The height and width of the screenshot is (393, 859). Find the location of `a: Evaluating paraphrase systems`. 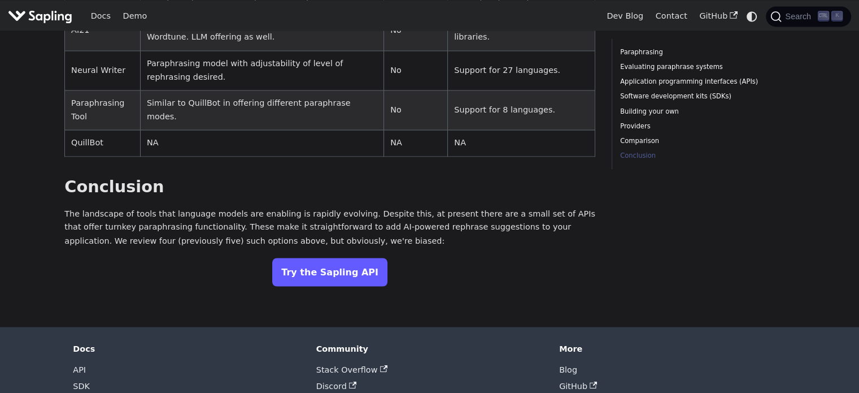

a: Evaluating paraphrase systems is located at coordinates (697, 67).